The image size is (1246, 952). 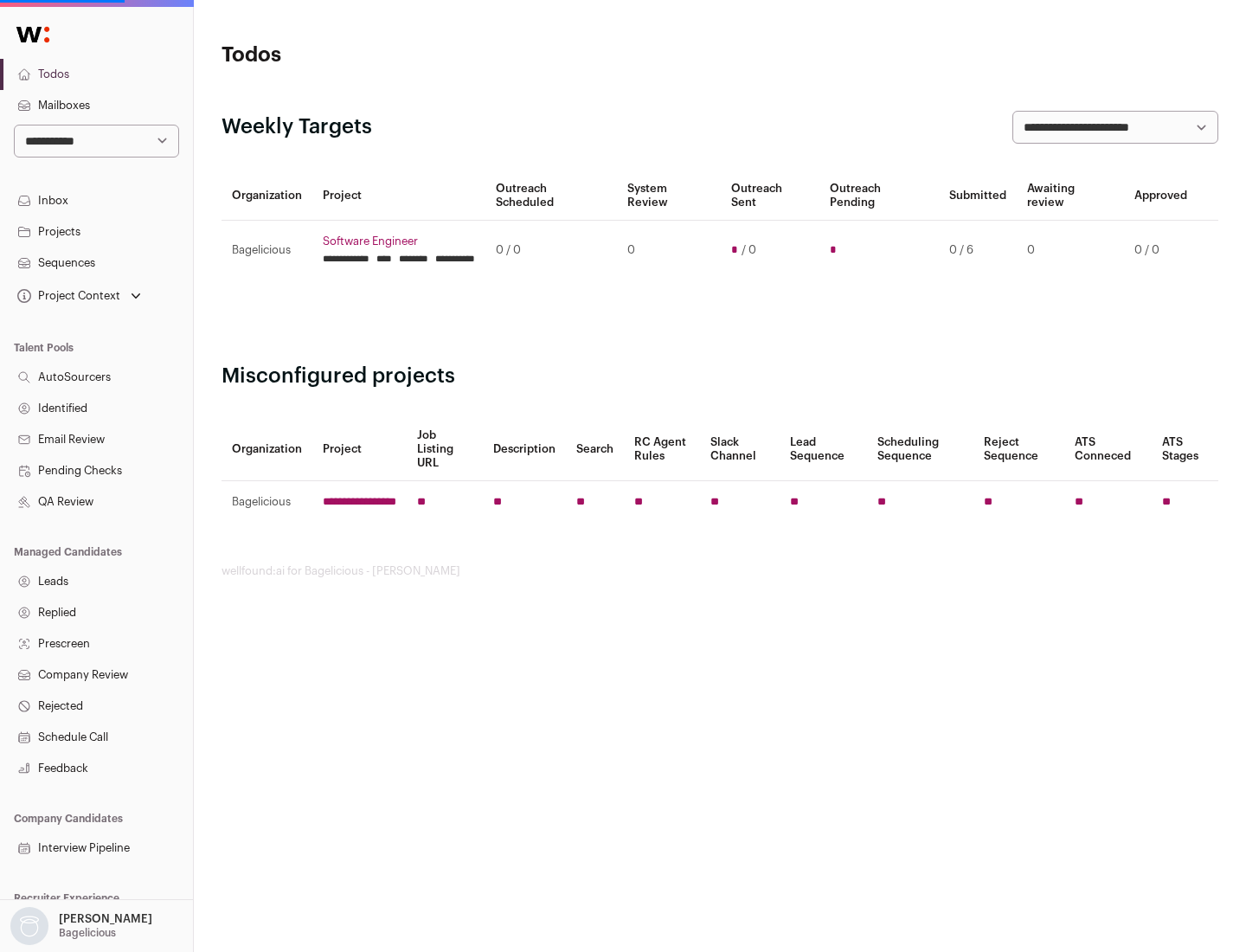 What do you see at coordinates (551, 196) in the screenshot?
I see `th: Outreach Scheduled` at bounding box center [551, 196].